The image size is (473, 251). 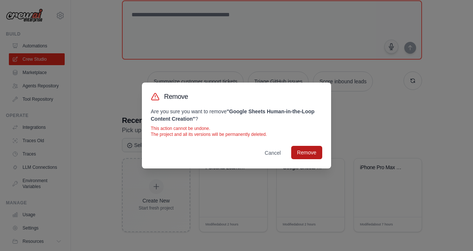 I want to click on p: The project and all its versions will be permanently deleted., so click(x=237, y=134).